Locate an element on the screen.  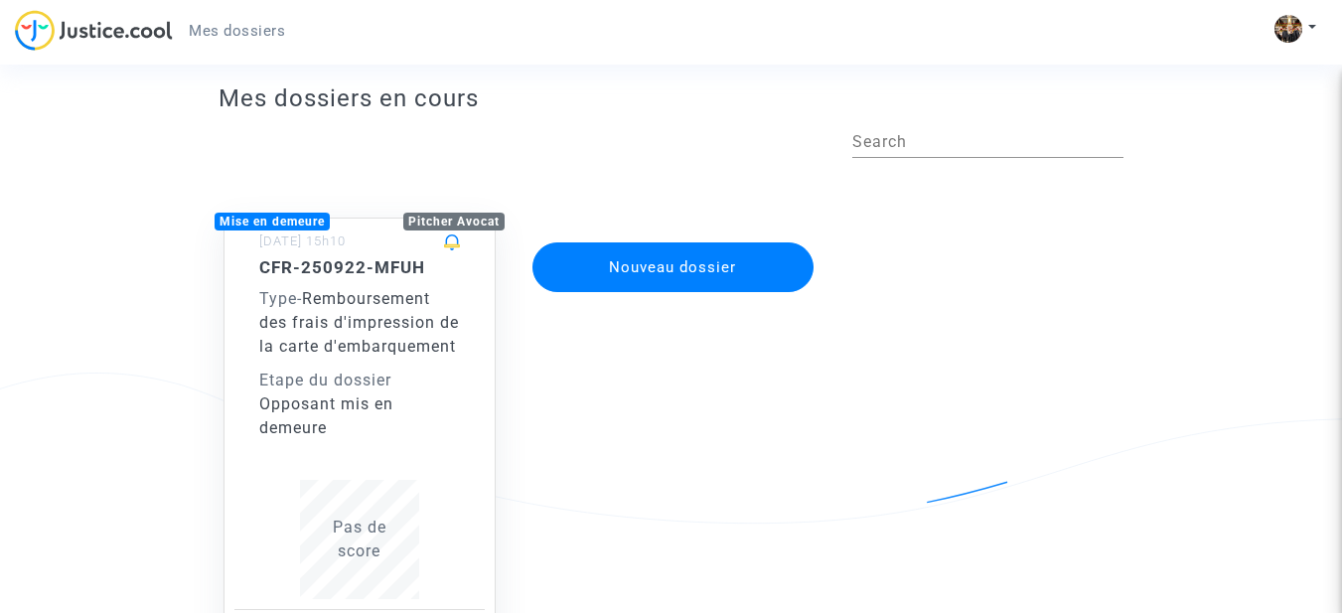
img: jc-logo.svg is located at coordinates (93, 30).